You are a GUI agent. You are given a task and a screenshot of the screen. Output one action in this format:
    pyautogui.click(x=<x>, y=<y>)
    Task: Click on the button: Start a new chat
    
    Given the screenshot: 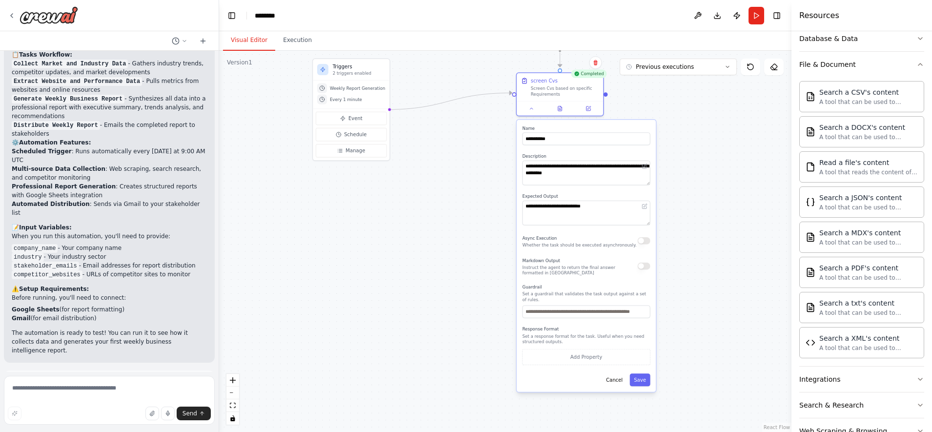 What is the action you would take?
    pyautogui.click(x=203, y=41)
    